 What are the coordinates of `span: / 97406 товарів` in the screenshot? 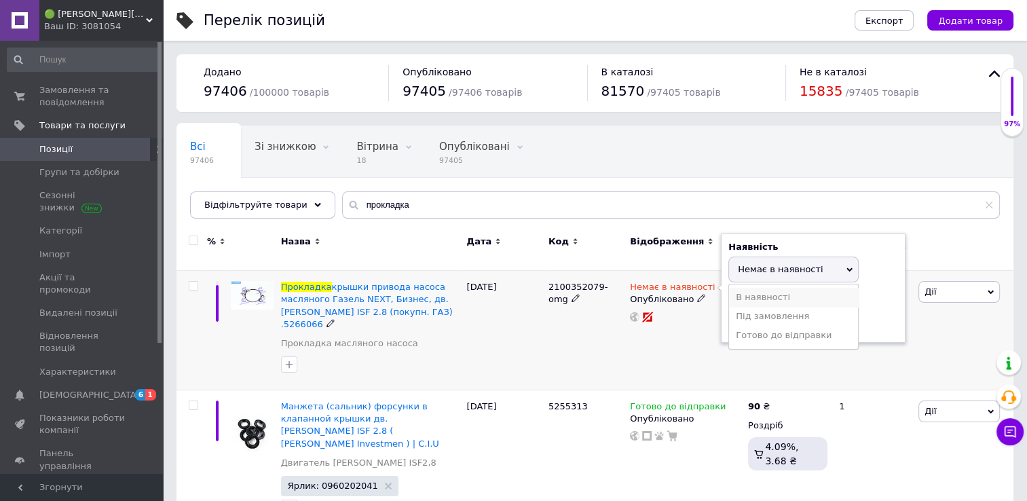 It's located at (485, 92).